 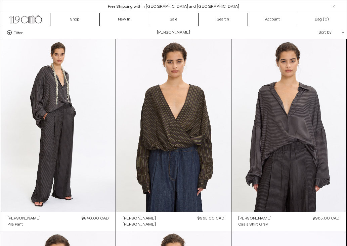 I want to click on div: Sort by, so click(x=310, y=33).